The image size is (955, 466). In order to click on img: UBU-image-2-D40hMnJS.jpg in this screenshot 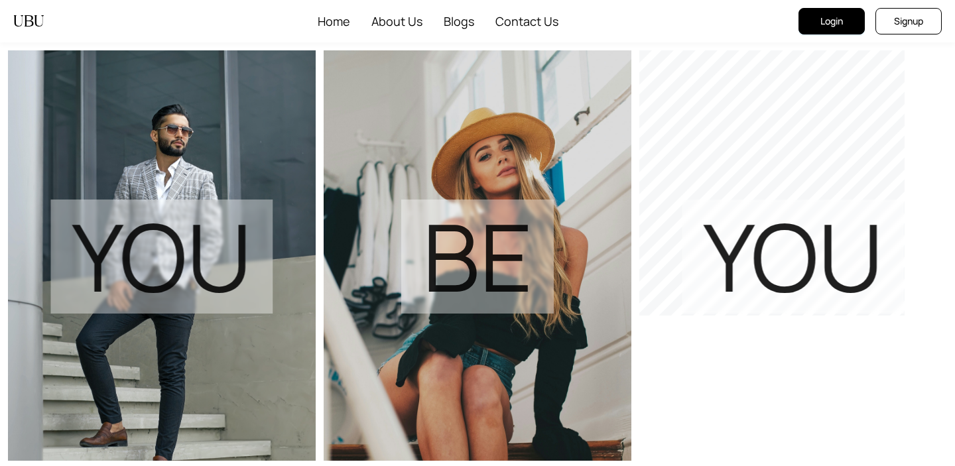, I will do `click(478, 255)`.